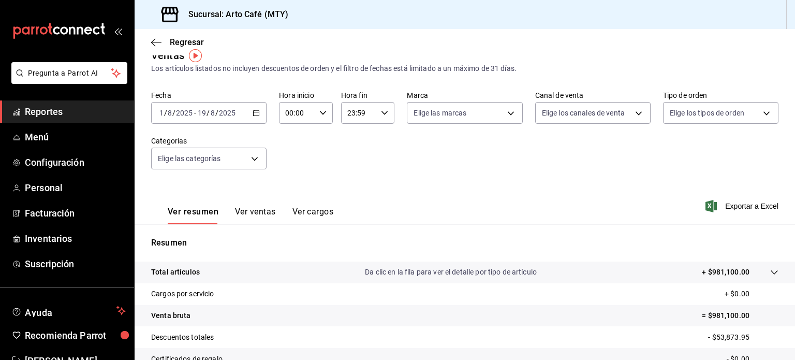 The width and height of the screenshot is (795, 360). Describe the element at coordinates (592, 95) in the screenshot. I see `label: Canal de venta` at that location.